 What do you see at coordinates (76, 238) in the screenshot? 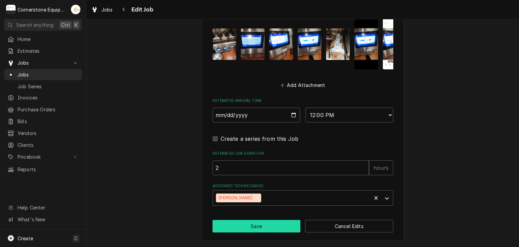
I see `span: C` at bounding box center [76, 238].